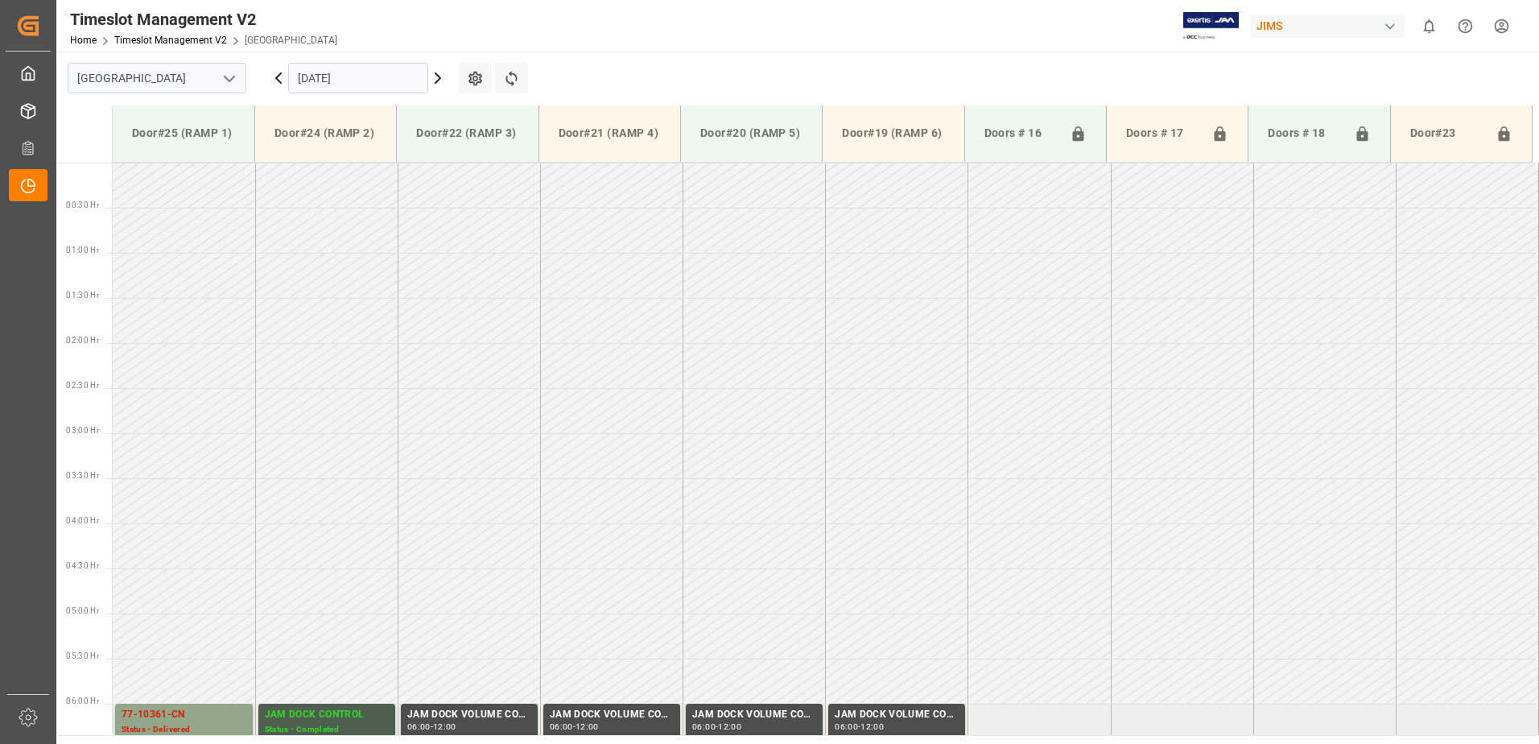 This screenshot has width=1539, height=744. Describe the element at coordinates (893, 133) in the screenshot. I see `div: Door#19 (RAMP 6)` at that location.